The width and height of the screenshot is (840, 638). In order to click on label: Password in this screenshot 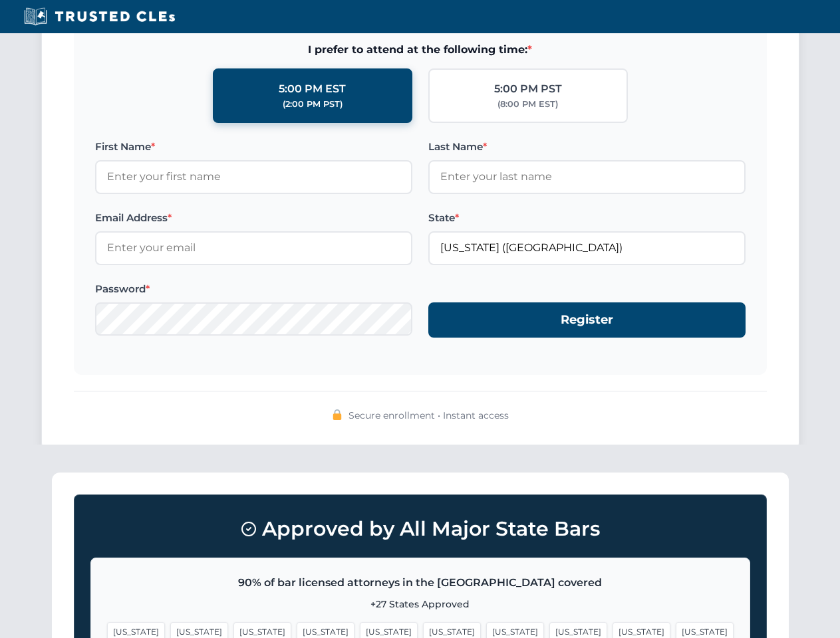, I will do `click(253, 289)`.